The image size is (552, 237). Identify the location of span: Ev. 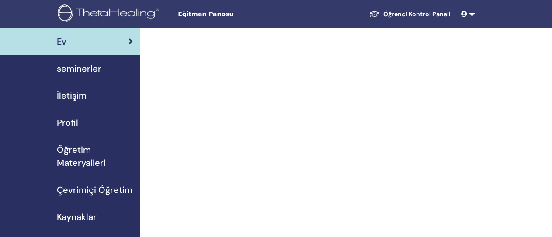
(62, 42).